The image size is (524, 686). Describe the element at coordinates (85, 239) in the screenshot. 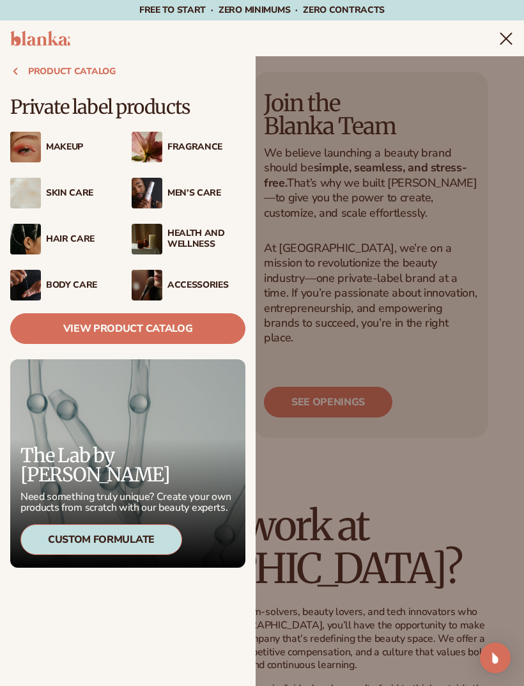

I see `div: Hair Care` at that location.